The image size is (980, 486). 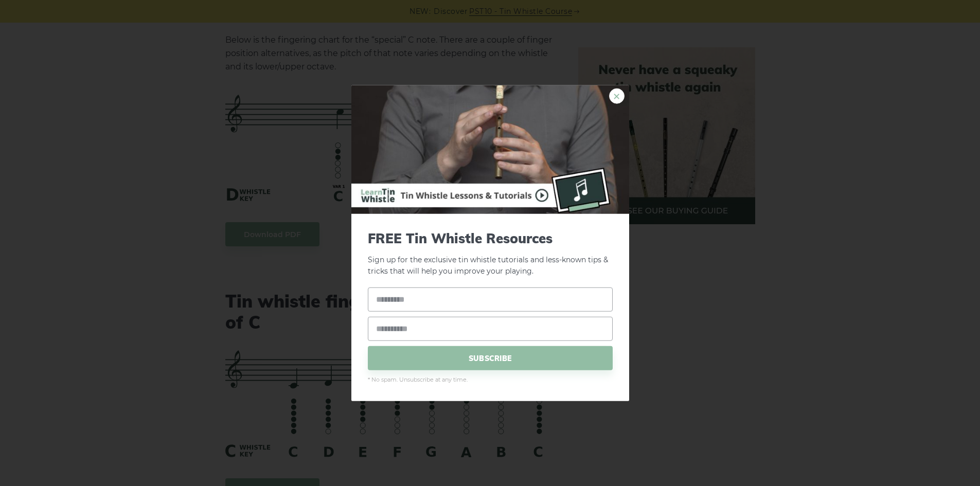 I want to click on span: SUBSCRIBE, so click(x=490, y=358).